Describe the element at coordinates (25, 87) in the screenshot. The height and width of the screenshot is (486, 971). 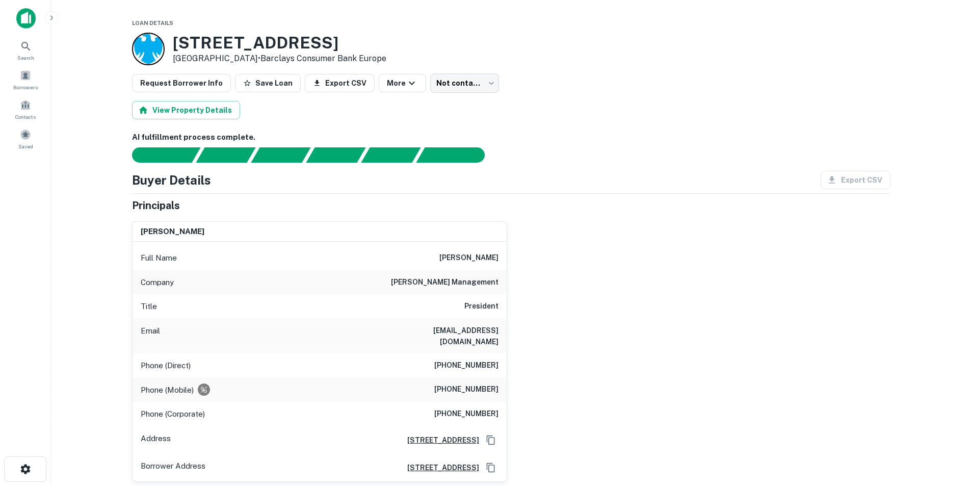
I see `span: Borrowers` at that location.